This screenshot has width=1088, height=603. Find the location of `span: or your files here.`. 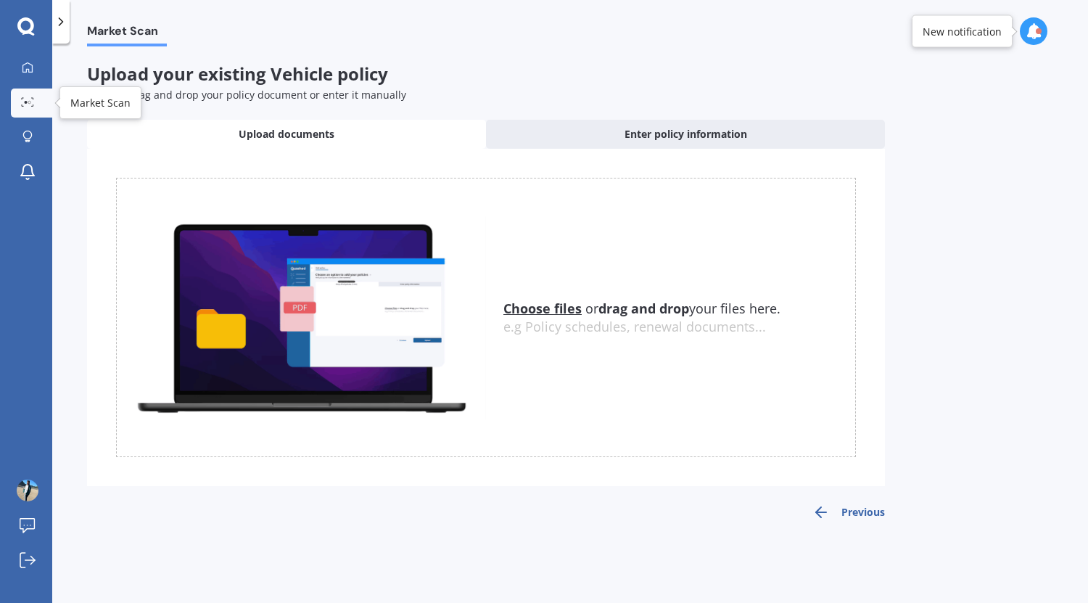

span: or your files here. is located at coordinates (642, 308).